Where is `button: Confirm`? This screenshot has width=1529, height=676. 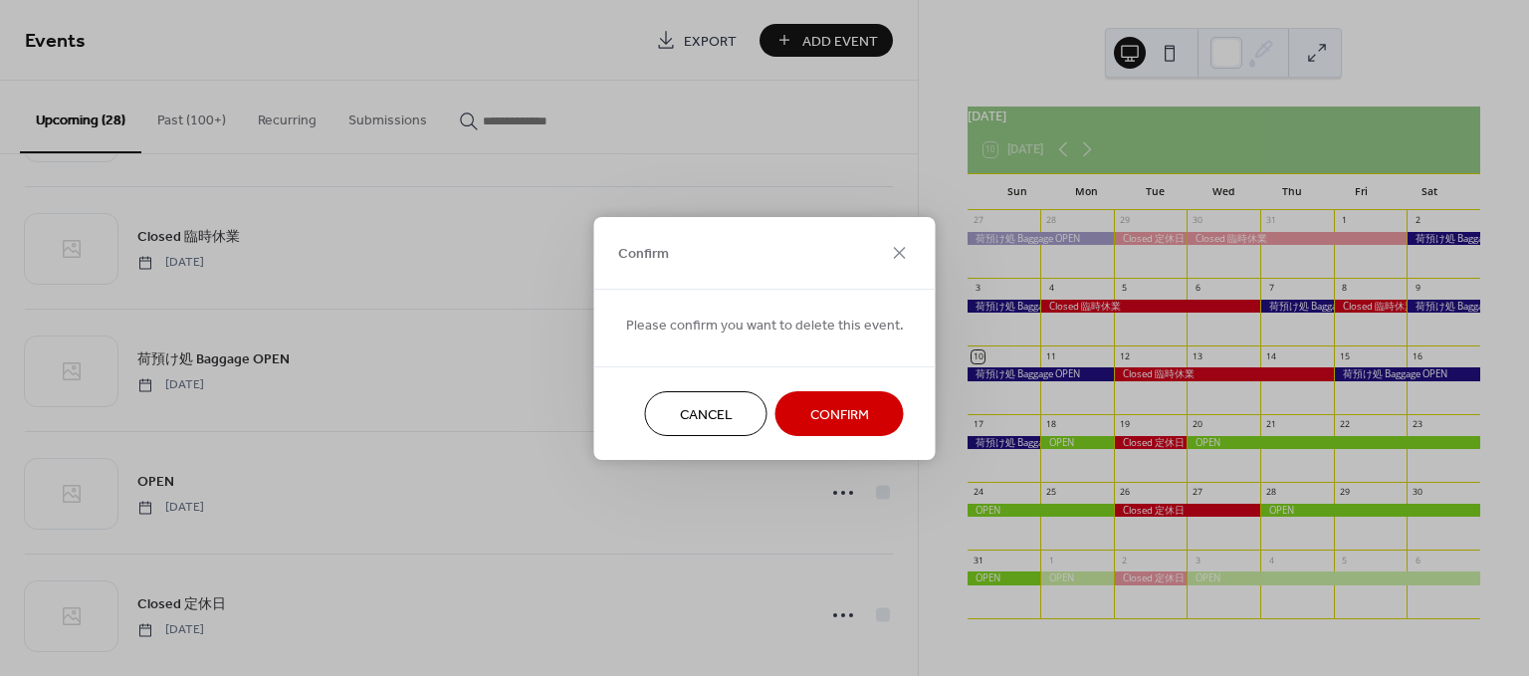 button: Confirm is located at coordinates (839, 413).